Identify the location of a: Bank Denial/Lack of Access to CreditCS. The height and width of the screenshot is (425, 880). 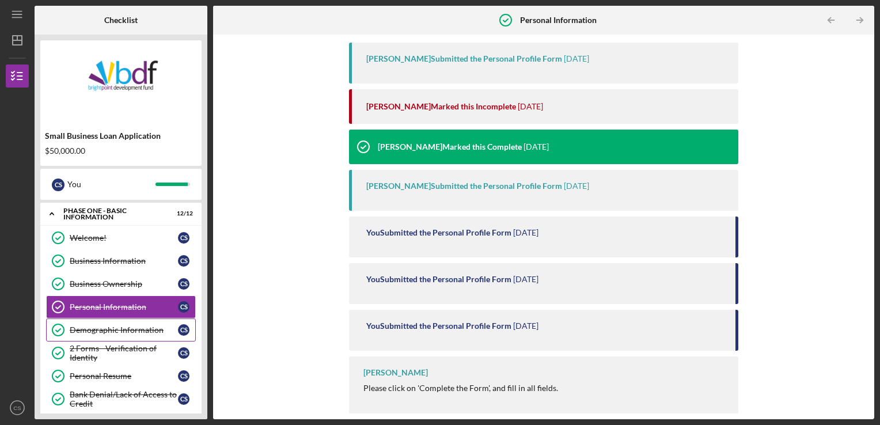
(121, 399).